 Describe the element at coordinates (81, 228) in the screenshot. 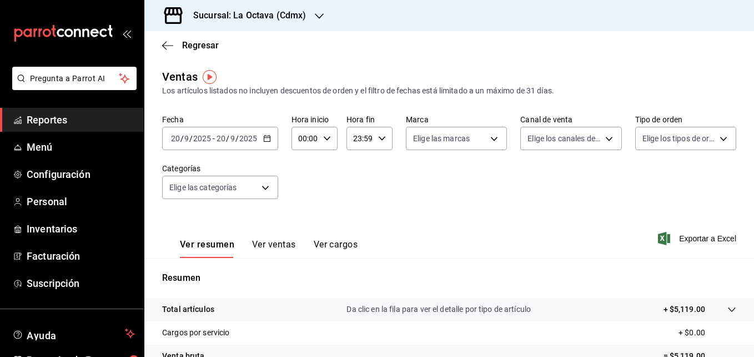

I see `span: Inventarios` at that location.